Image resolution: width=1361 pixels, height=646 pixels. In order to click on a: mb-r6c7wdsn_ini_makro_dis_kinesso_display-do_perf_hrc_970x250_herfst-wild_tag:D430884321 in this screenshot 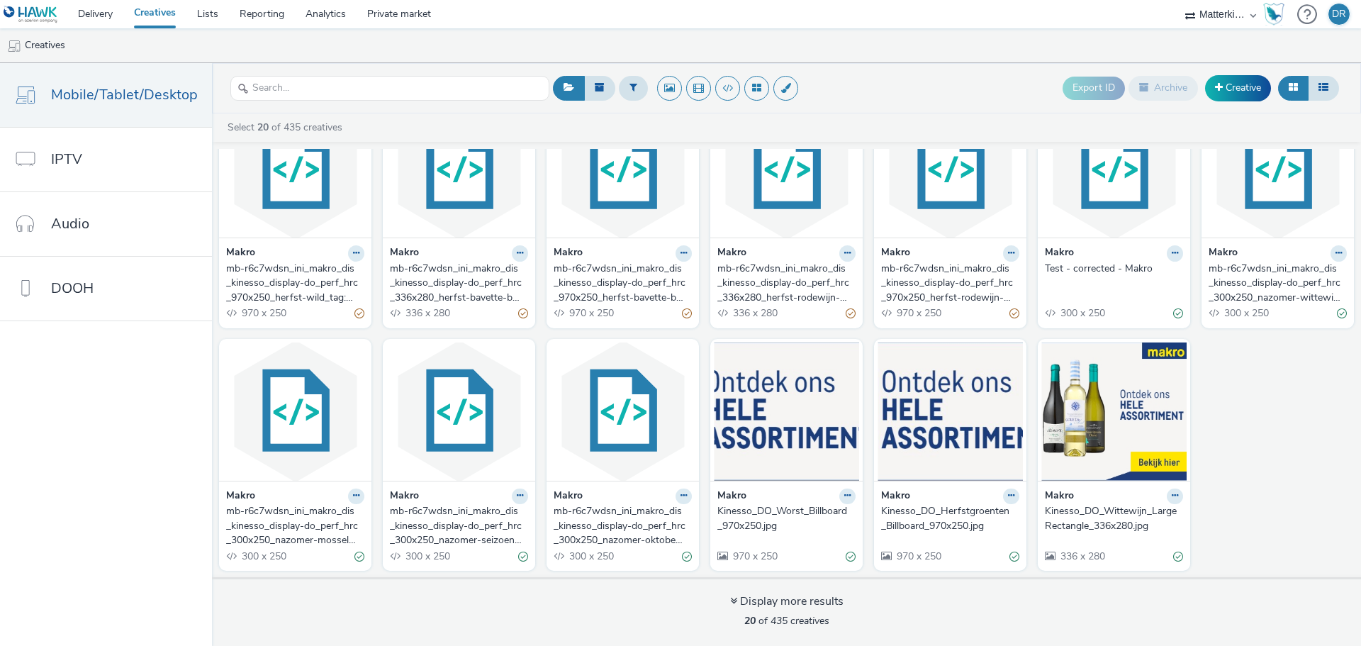, I will do `click(295, 283)`.